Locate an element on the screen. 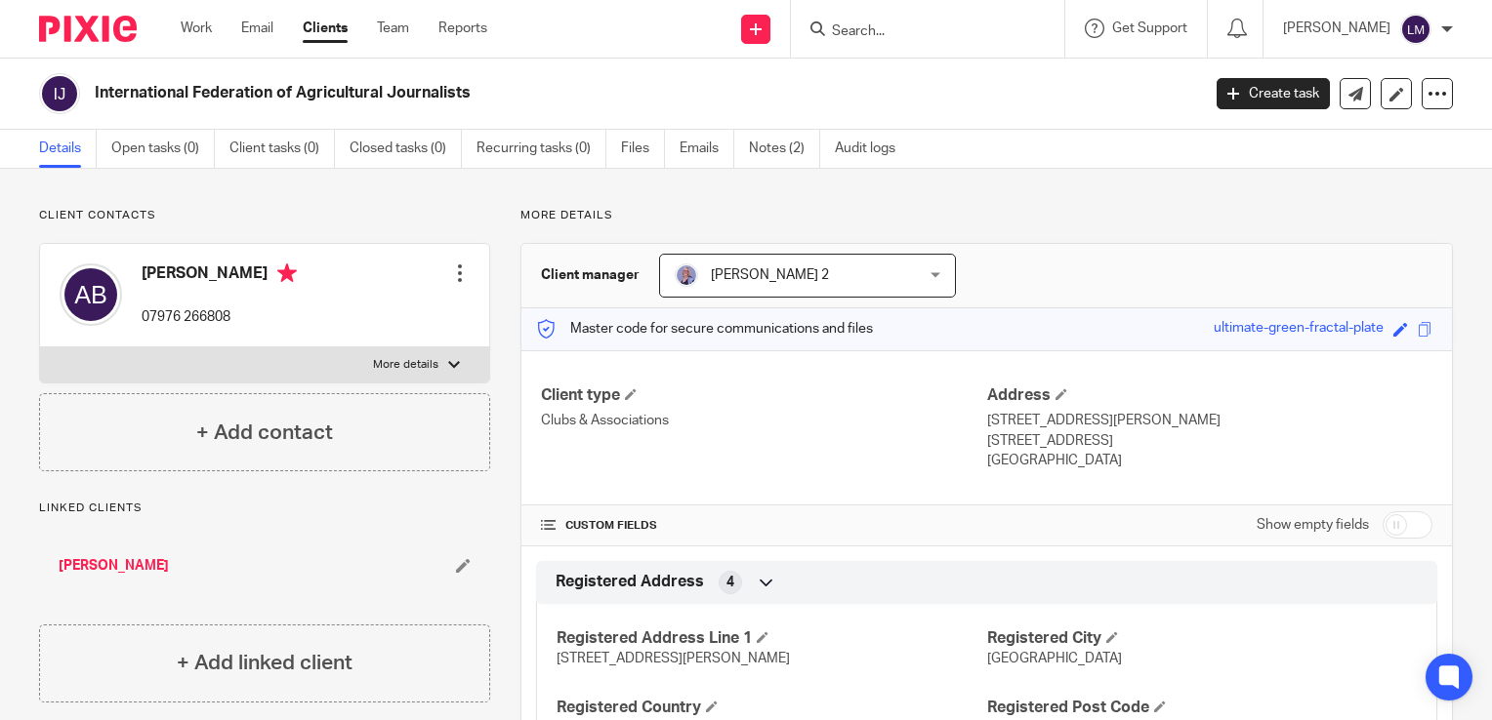 This screenshot has height=720, width=1492. span: 4 is located at coordinates (730, 583).